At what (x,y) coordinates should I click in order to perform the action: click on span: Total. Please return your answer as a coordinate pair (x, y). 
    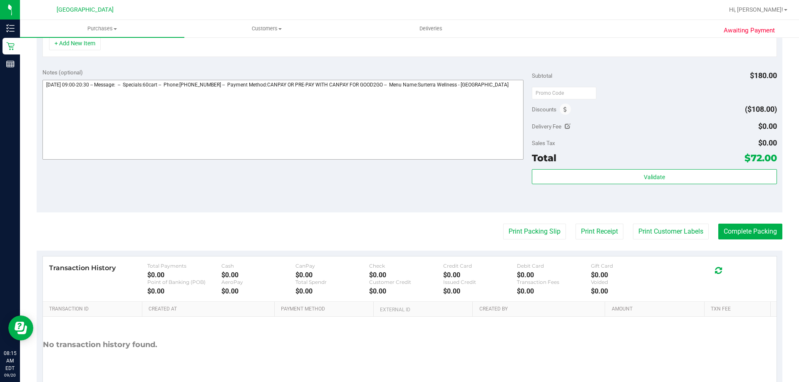
    Looking at the image, I should click on (544, 158).